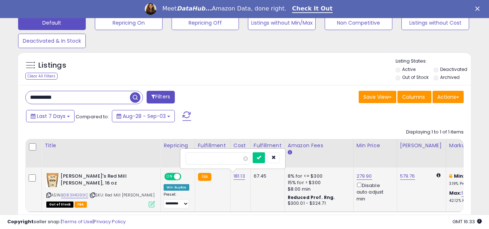 This screenshot has height=229, width=489. What do you see at coordinates (282, 23) in the screenshot?
I see `button: Listings without Min/Max` at bounding box center [282, 23].